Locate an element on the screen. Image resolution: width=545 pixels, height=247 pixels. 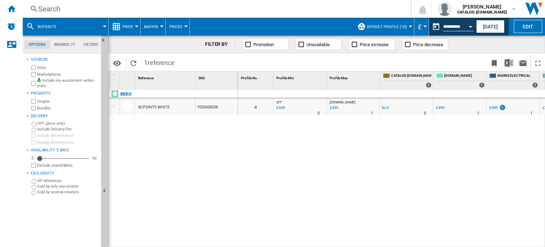
button: Price decrease is located at coordinates (425, 44).